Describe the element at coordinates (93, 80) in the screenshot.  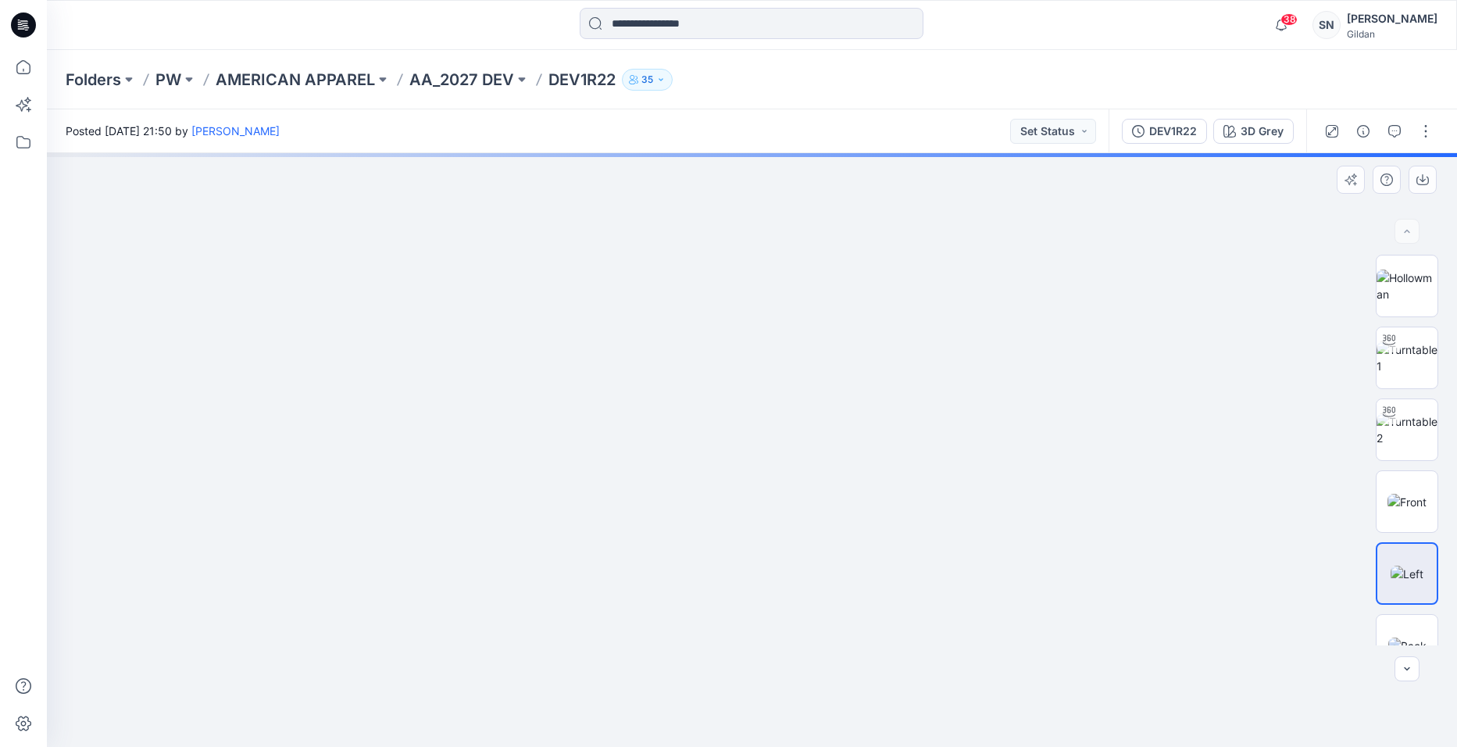
I see `a: Folders` at that location.